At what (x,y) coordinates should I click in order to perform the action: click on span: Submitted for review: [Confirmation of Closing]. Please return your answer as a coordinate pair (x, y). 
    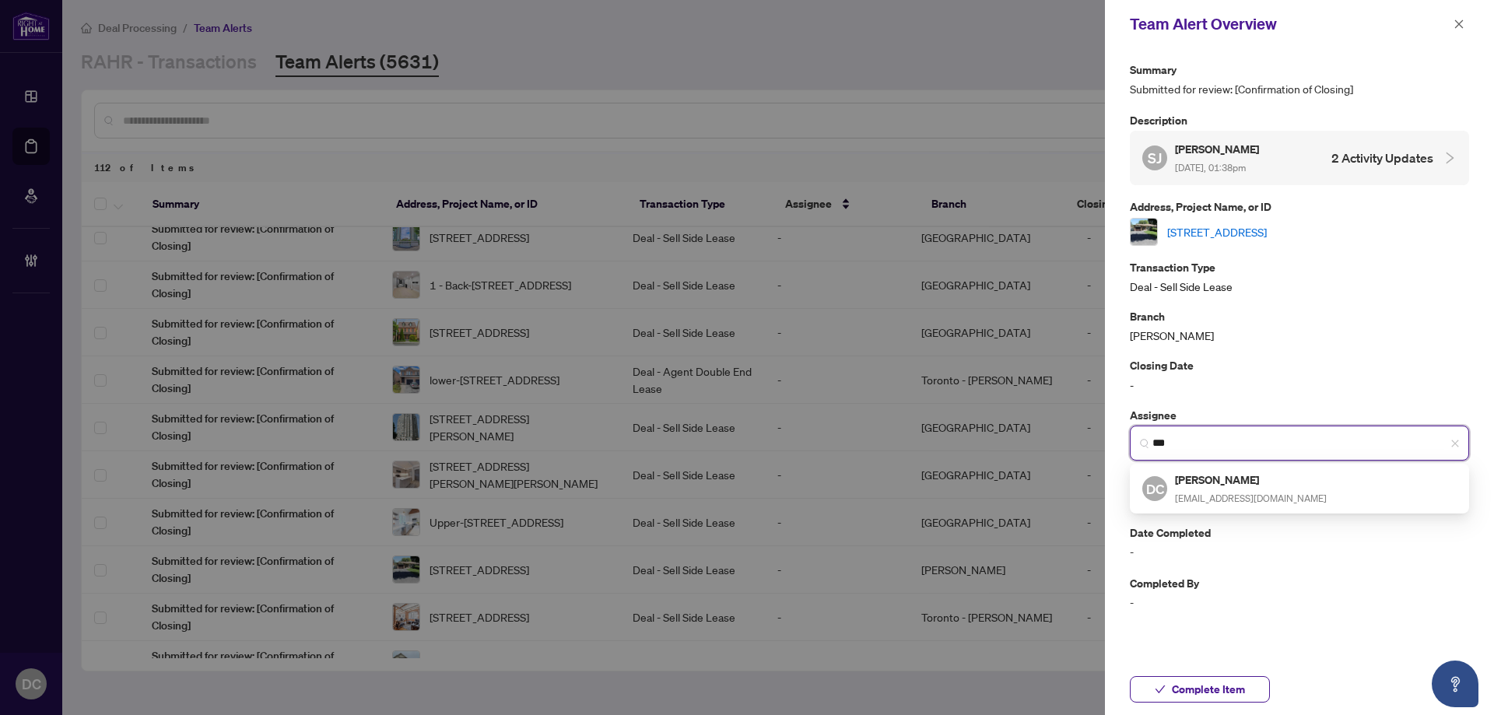
    Looking at the image, I should click on (1300, 89).